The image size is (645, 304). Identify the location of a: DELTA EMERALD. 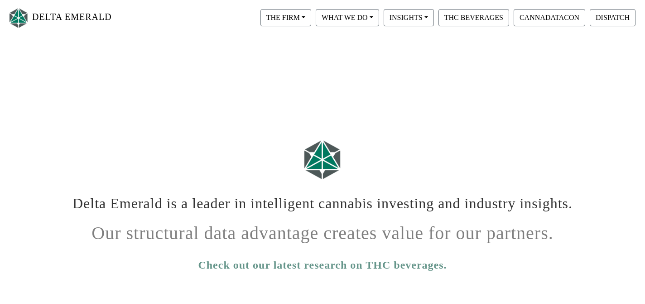
(59, 18).